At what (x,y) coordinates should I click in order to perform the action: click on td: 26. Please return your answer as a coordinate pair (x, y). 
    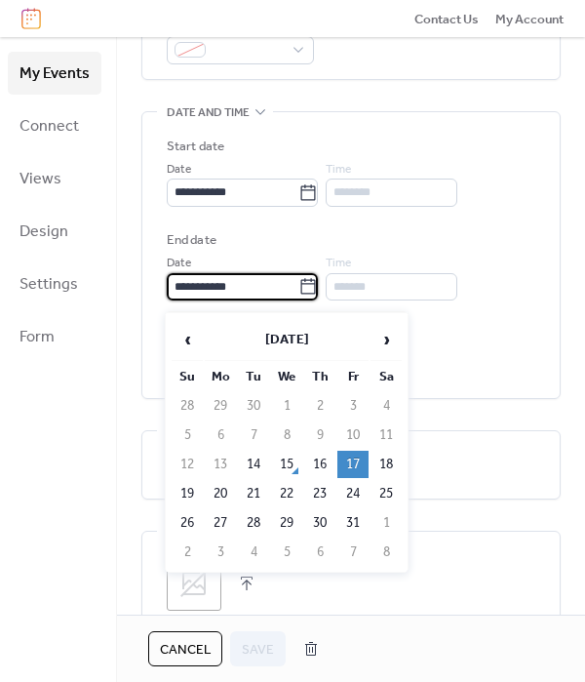
    Looking at the image, I should click on (187, 523).